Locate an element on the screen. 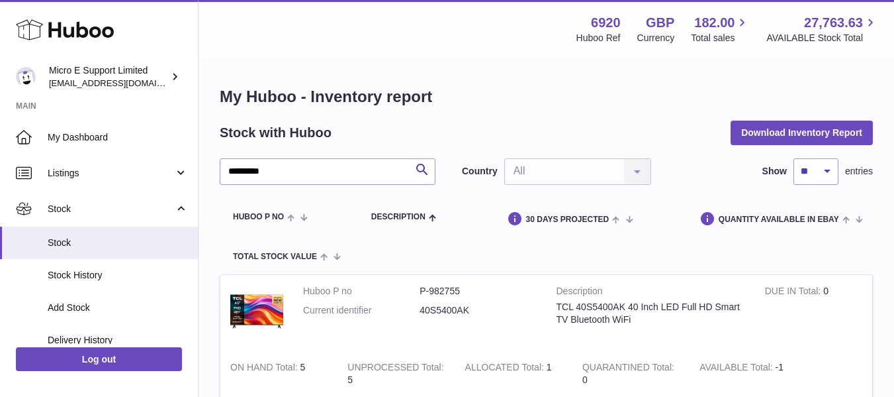 This screenshot has height=397, width=894. span: AVAILABLE Stock Total is located at coordinates (822, 38).